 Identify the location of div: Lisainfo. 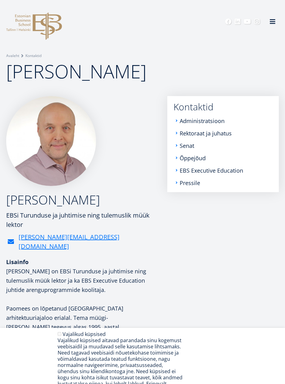
(84, 262).